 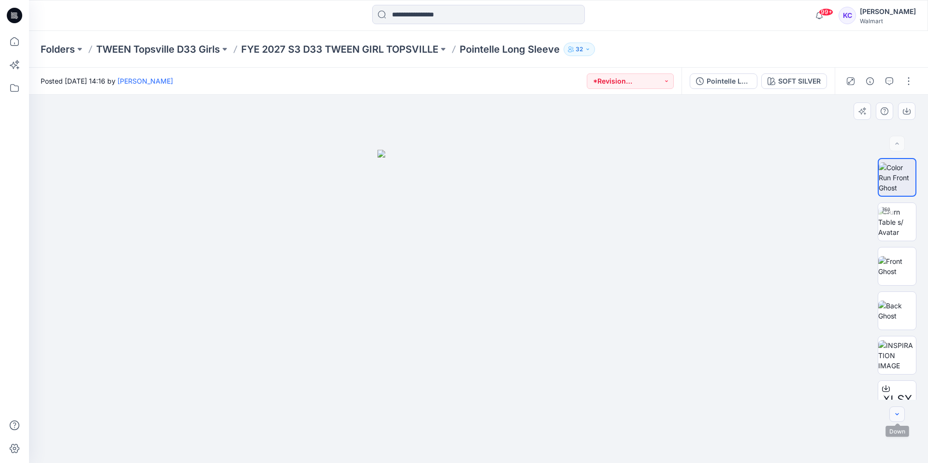 What do you see at coordinates (794, 81) in the screenshot?
I see `button: SOFT SILVER` at bounding box center [794, 81].